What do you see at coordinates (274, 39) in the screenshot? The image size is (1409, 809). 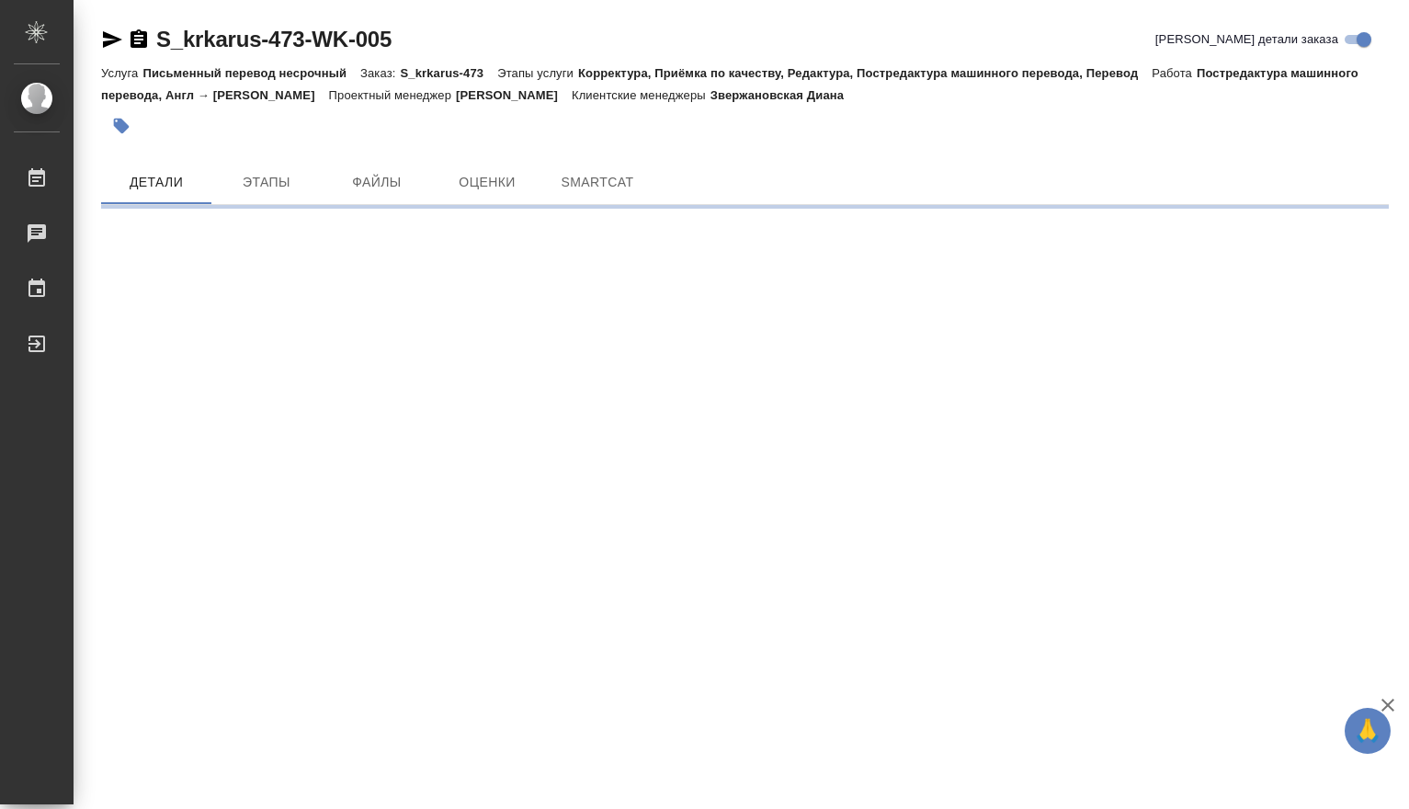 I see `a: S_krkarus-473-WK-005` at bounding box center [274, 39].